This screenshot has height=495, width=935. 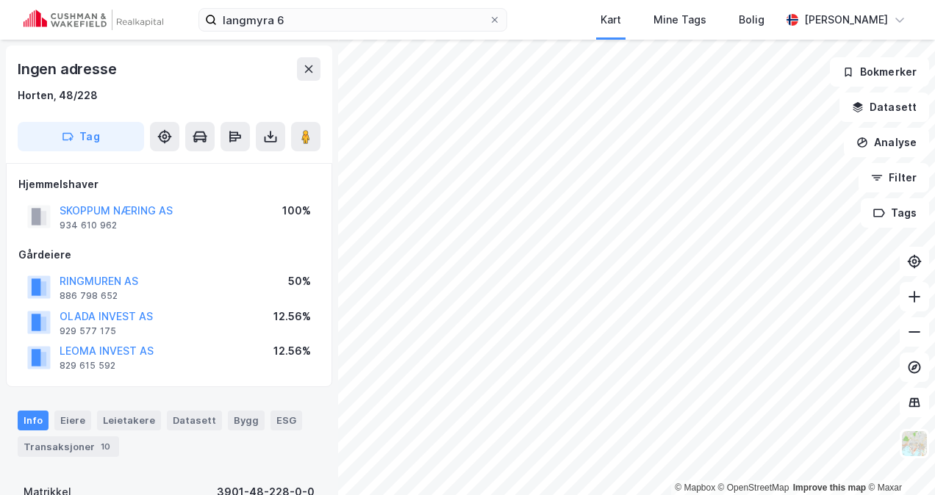 I want to click on a: Mapbox, so click(x=694, y=488).